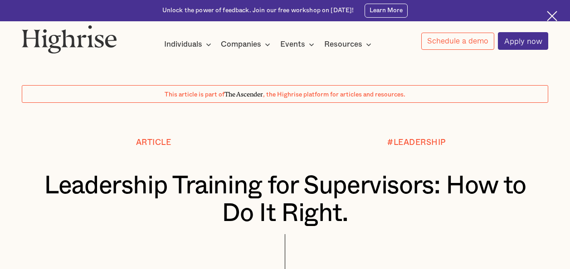 This screenshot has width=570, height=269. What do you see at coordinates (334, 95) in the screenshot?
I see `span: , the Highrise platform for articles and resources.` at bounding box center [334, 95].